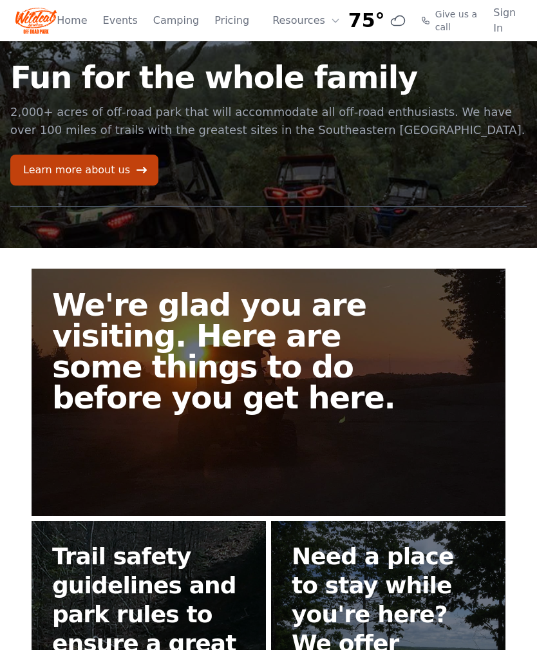  I want to click on a: Events, so click(120, 21).